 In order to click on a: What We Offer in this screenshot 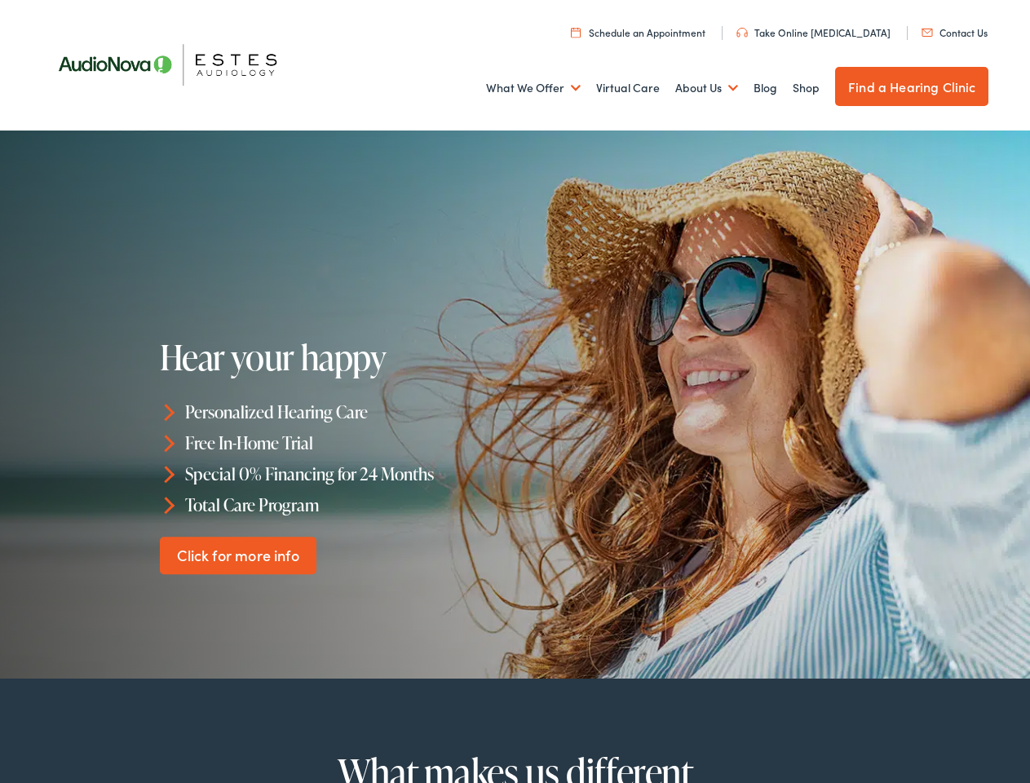, I will do `click(533, 88)`.